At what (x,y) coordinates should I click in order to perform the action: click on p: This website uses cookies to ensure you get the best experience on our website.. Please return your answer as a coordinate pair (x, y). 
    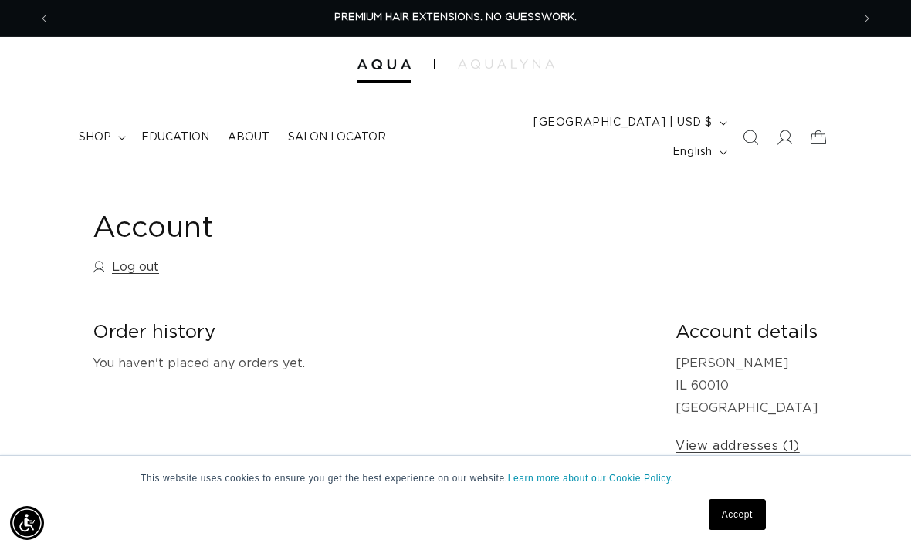
    Looking at the image, I should click on (455, 478).